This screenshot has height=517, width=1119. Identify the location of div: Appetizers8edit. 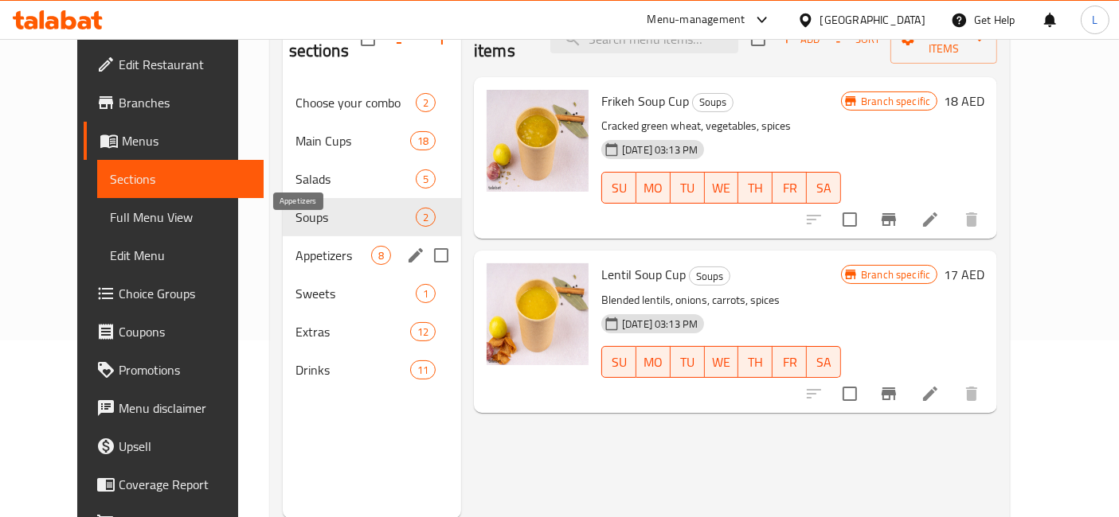
(372, 256).